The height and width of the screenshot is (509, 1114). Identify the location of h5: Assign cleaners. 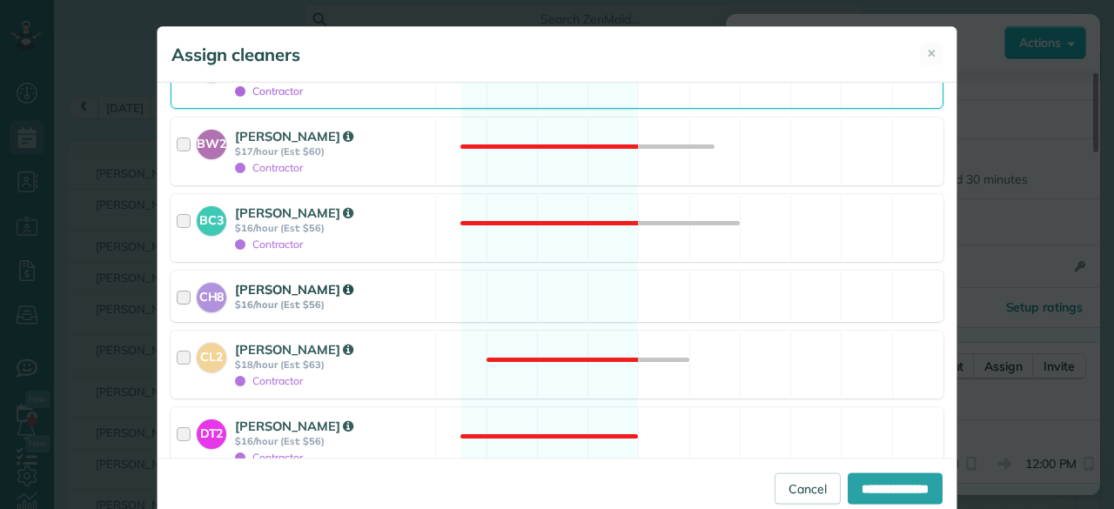
(236, 55).